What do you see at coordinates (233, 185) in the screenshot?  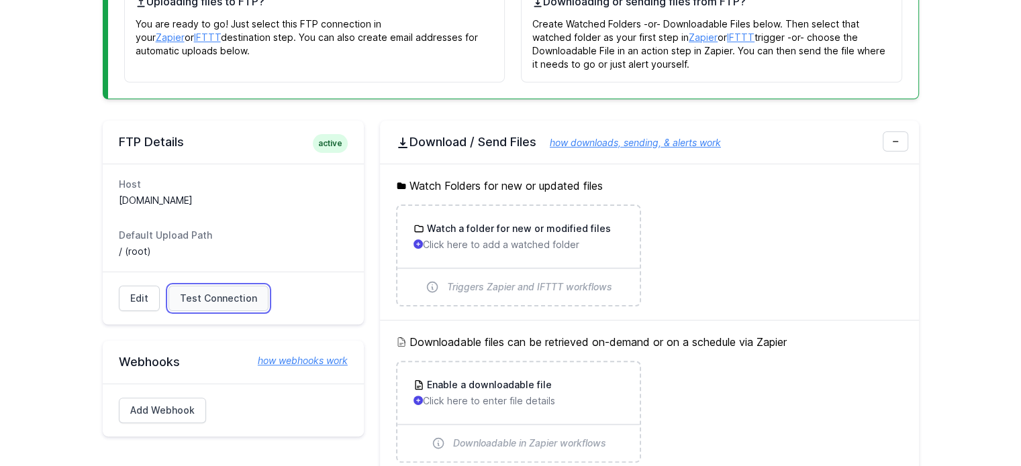 I see `dt: Host` at bounding box center [233, 185].